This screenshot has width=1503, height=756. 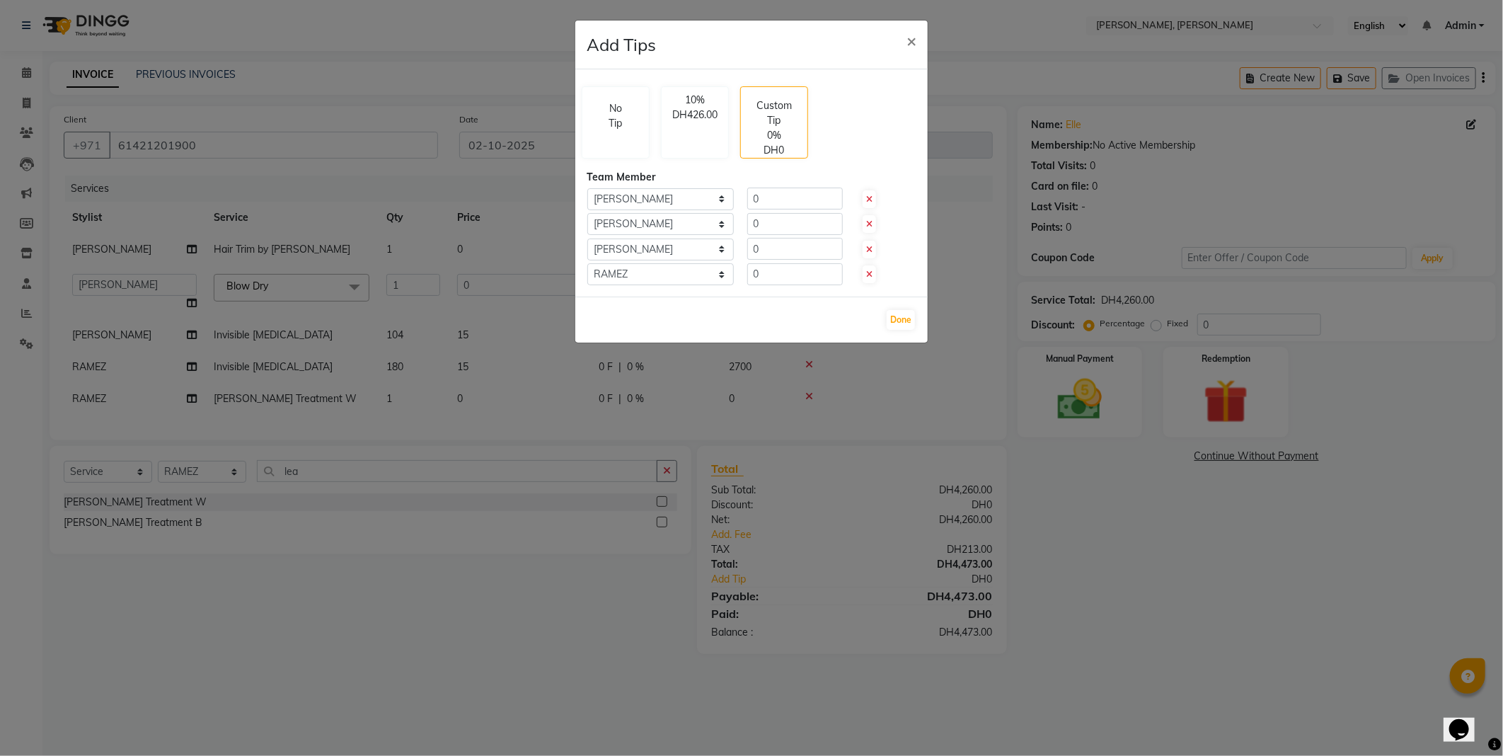 What do you see at coordinates (621, 177) in the screenshot?
I see `span: Team Member` at bounding box center [621, 177].